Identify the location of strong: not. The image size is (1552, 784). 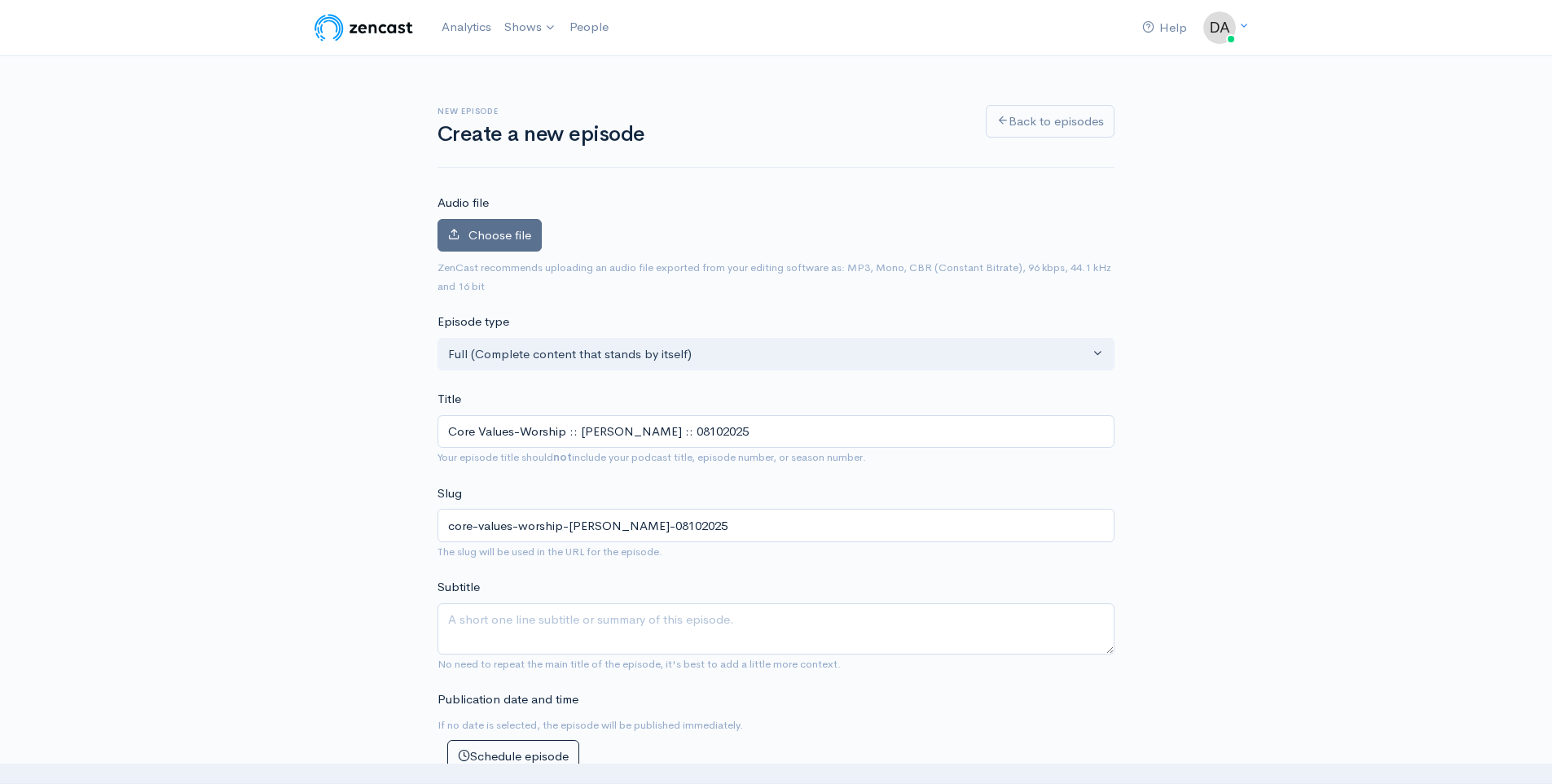
(562, 457).